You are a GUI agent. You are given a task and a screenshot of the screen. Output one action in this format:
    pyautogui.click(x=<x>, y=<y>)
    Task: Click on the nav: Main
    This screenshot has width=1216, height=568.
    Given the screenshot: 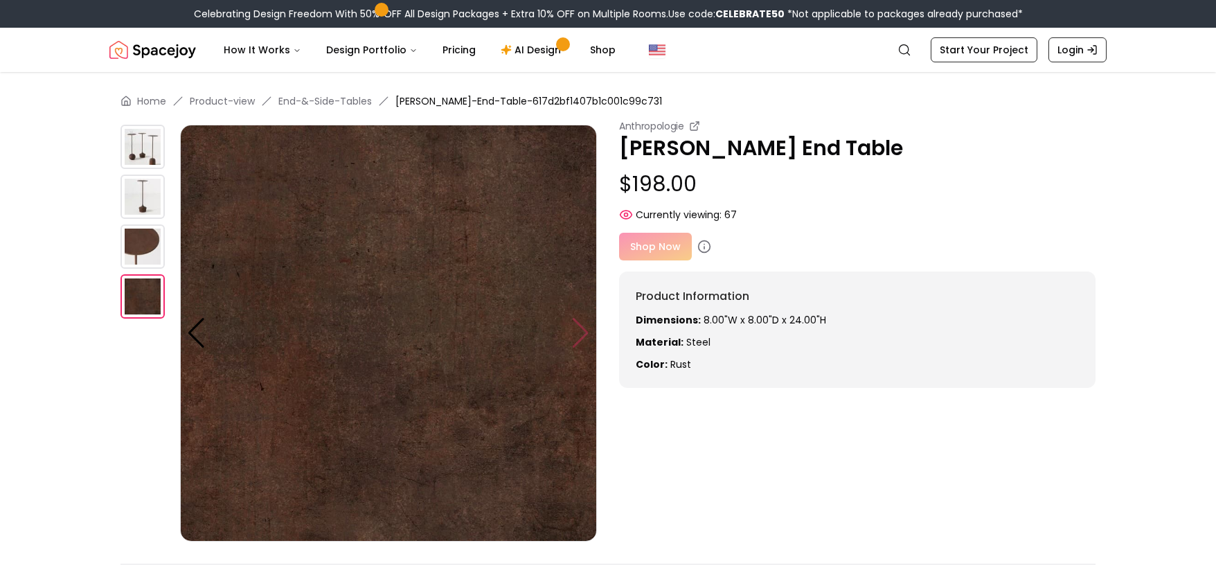 What is the action you would take?
    pyautogui.click(x=420, y=50)
    